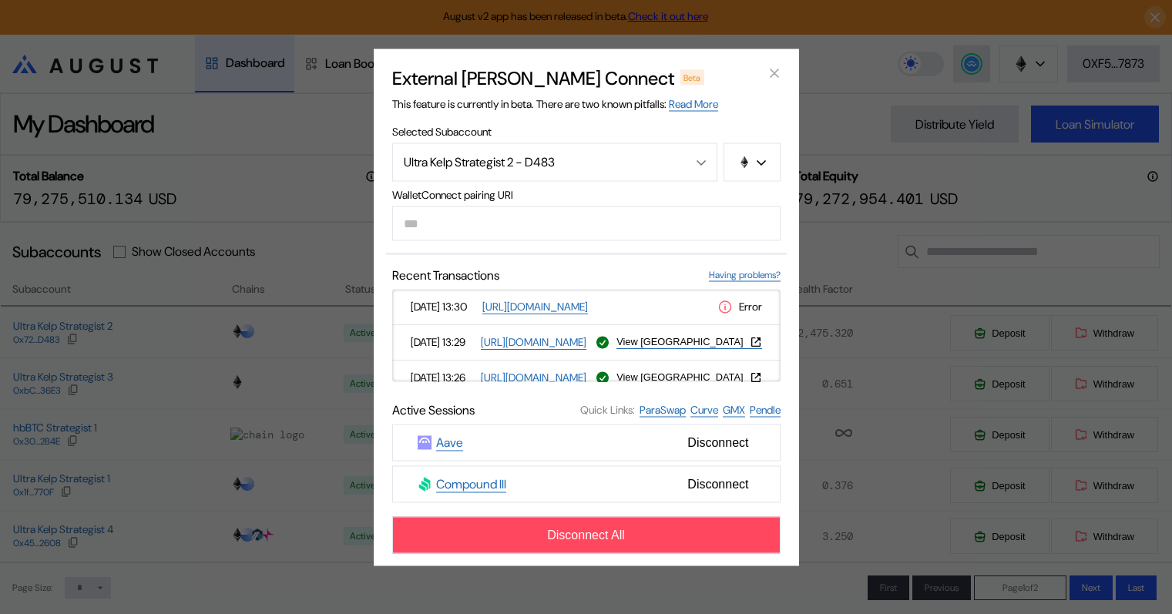 The width and height of the screenshot is (1172, 614). What do you see at coordinates (449, 442) in the screenshot?
I see `a: Aave` at bounding box center [449, 442].